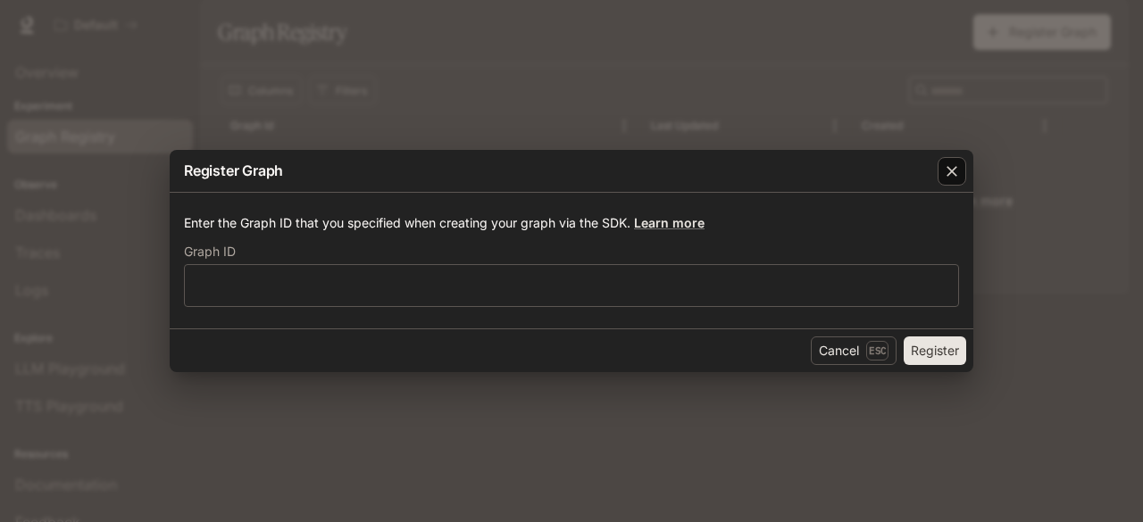 Image resolution: width=1143 pixels, height=522 pixels. I want to click on a: Learn more, so click(669, 222).